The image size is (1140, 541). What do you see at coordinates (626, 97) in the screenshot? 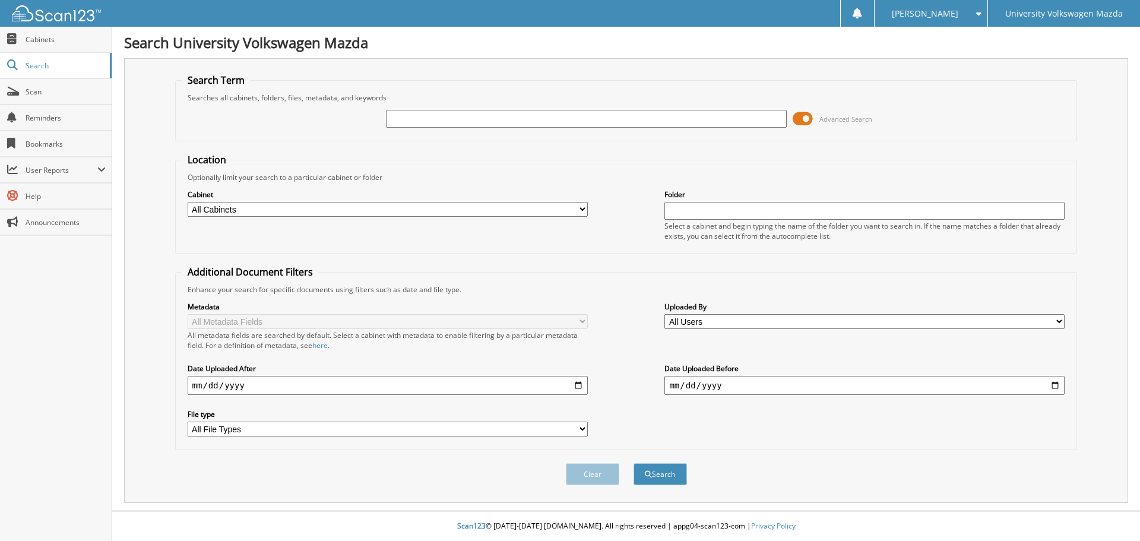
I see `div: Searches all cabinets, folders, files, metadata, and keywords` at bounding box center [626, 97].